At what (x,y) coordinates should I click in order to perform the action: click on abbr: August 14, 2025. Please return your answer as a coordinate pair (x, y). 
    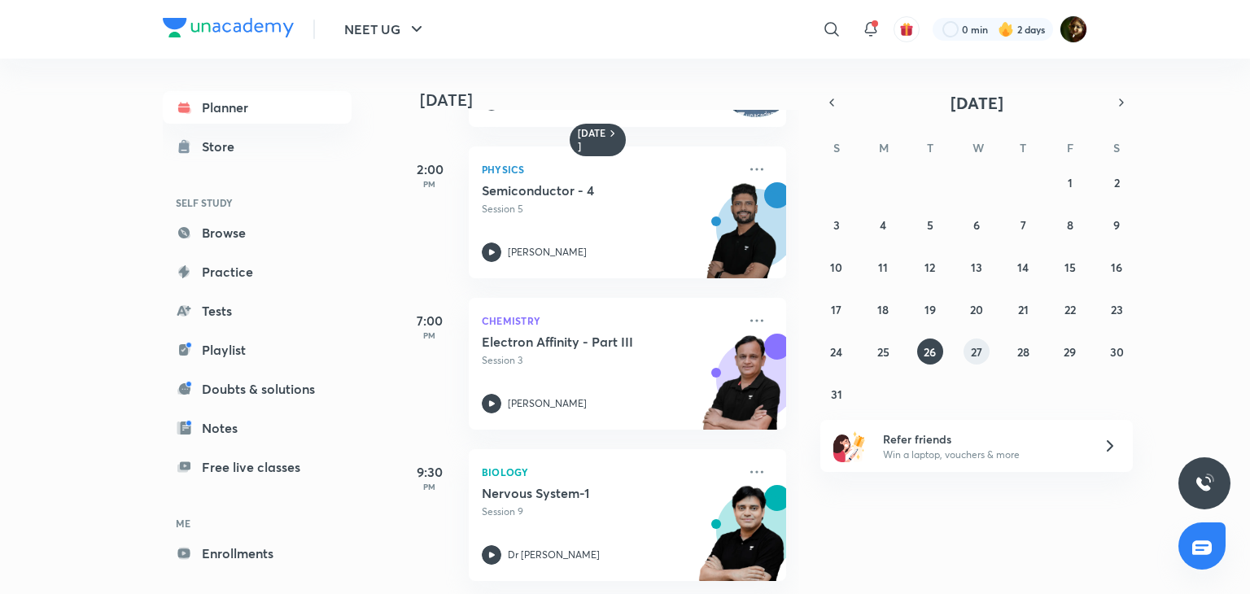
    Looking at the image, I should click on (1023, 267).